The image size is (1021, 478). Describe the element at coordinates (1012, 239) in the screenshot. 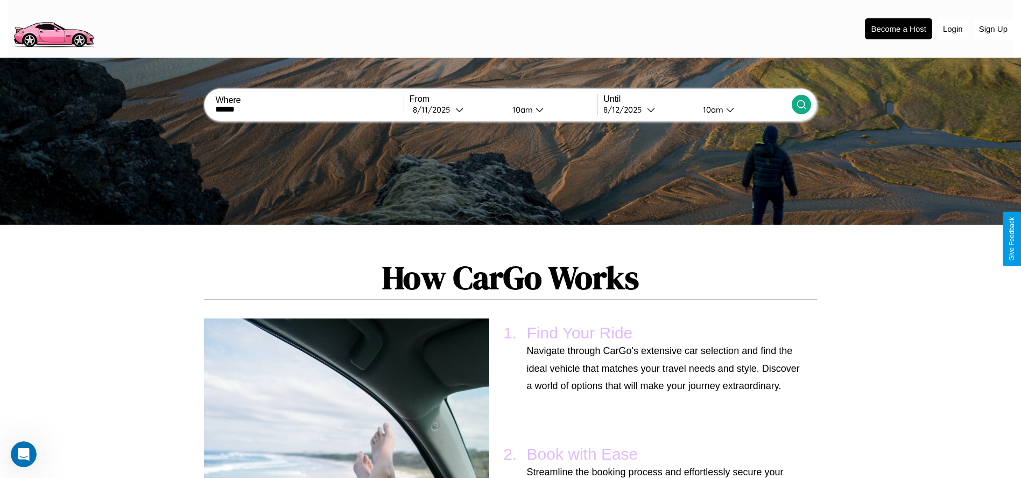

I see `div: Give Feedback` at that location.